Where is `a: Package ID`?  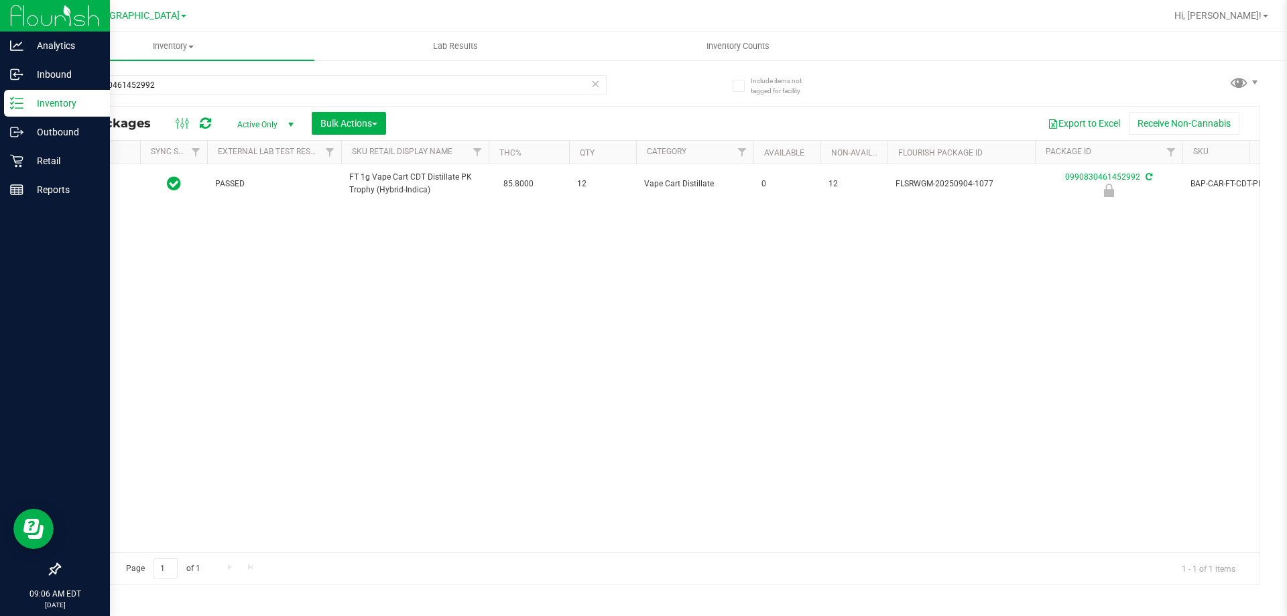 a: Package ID is located at coordinates (1068, 151).